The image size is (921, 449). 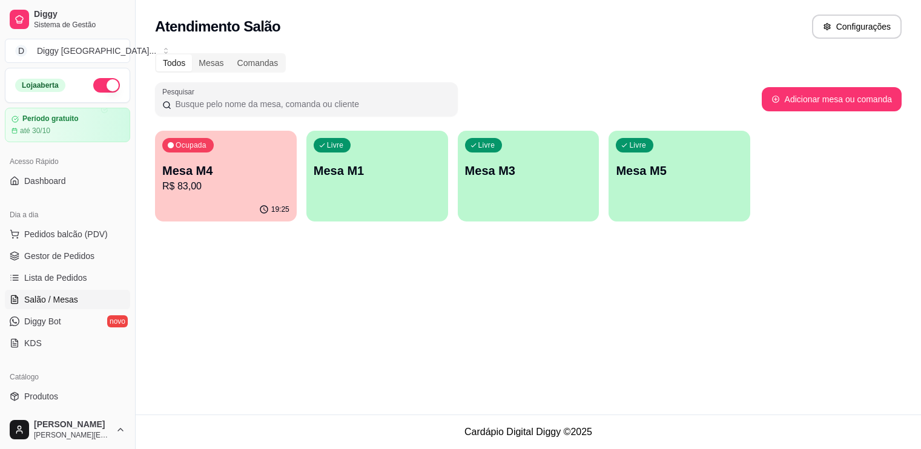 I want to click on footer: Cardápio Digital Diggy © 2025, so click(x=528, y=432).